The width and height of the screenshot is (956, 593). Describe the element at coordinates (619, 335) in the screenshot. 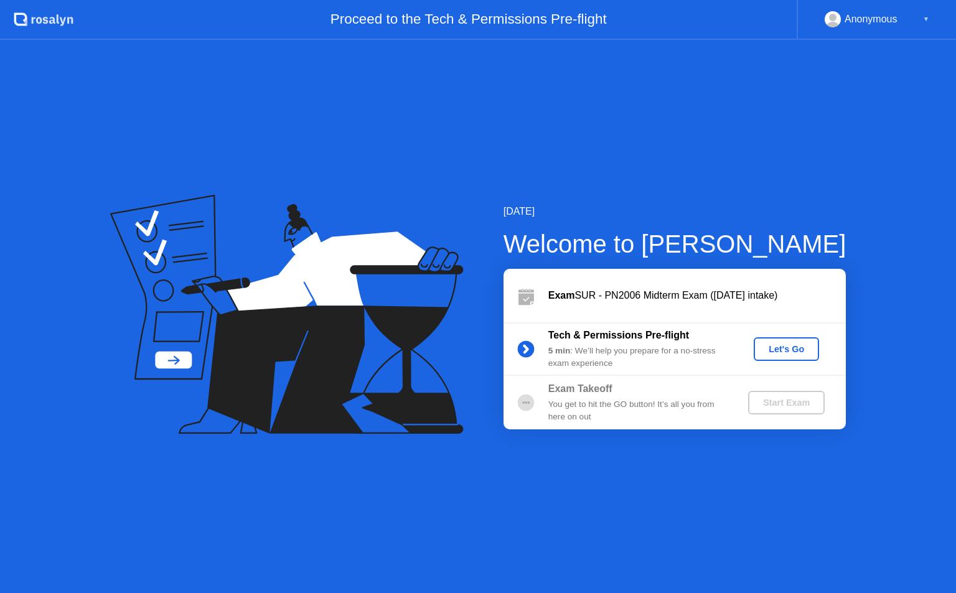

I see `b: Tech & Permissions Pre-flight` at that location.